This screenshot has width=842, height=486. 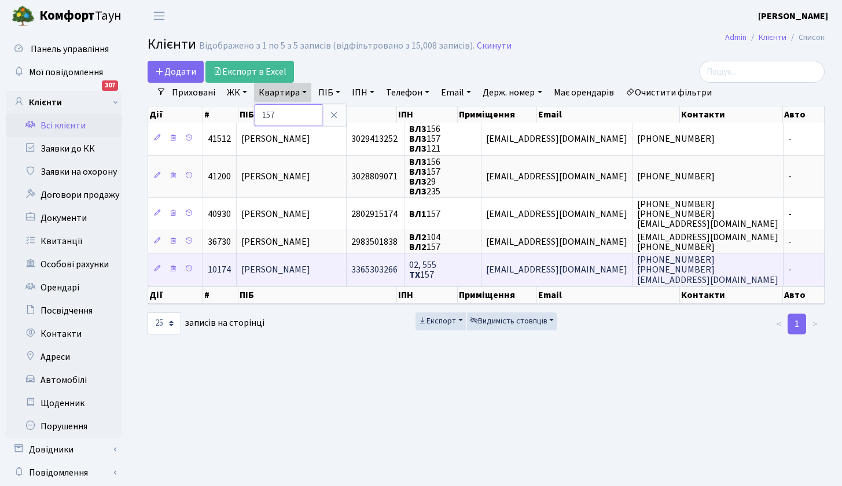 I want to click on a: Email, so click(x=456, y=93).